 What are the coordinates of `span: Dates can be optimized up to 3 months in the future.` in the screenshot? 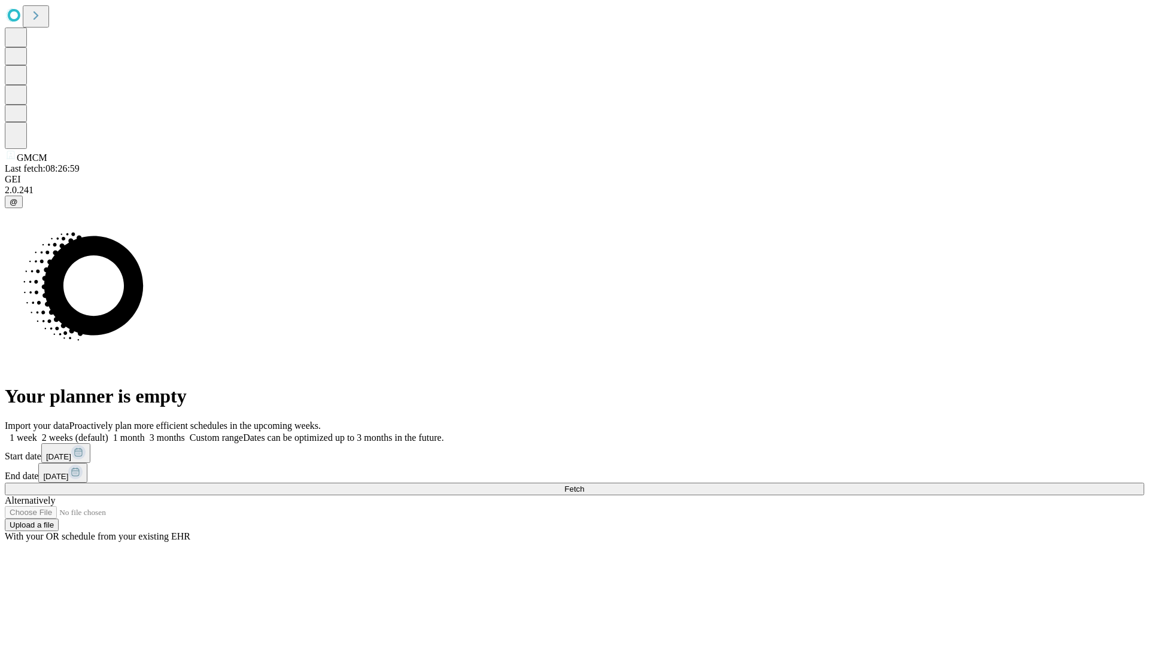 It's located at (343, 437).